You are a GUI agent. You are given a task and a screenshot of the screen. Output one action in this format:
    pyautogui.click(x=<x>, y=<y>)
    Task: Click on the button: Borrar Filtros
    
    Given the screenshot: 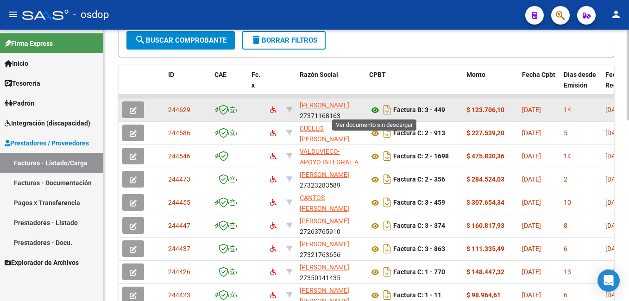 What is the action you would take?
    pyautogui.click(x=284, y=40)
    